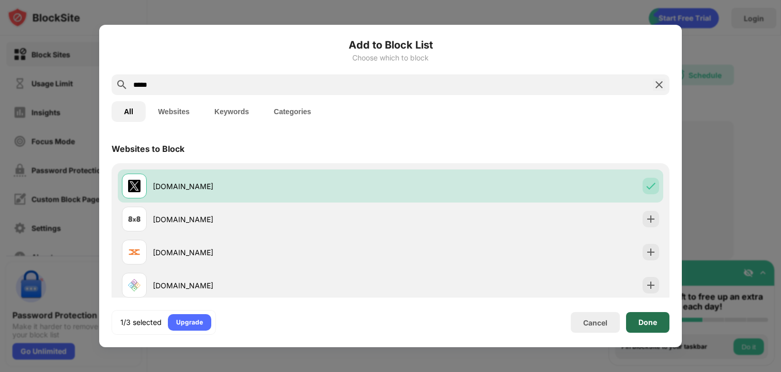  What do you see at coordinates (292, 112) in the screenshot?
I see `button: Categories` at bounding box center [292, 112].